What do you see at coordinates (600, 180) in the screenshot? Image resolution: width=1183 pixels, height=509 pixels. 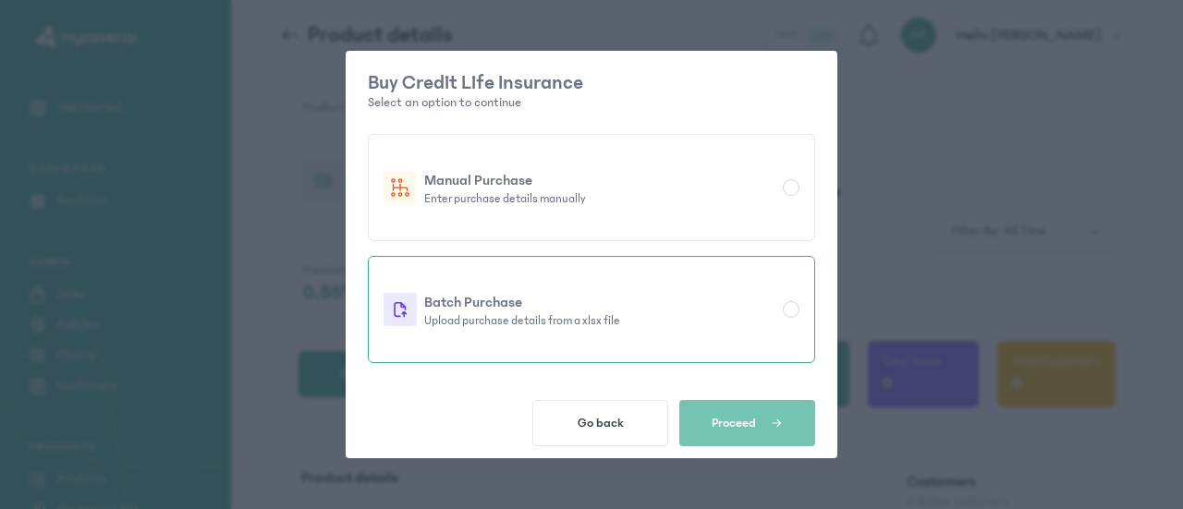 I see `p: Manual Purchase` at bounding box center [600, 180].